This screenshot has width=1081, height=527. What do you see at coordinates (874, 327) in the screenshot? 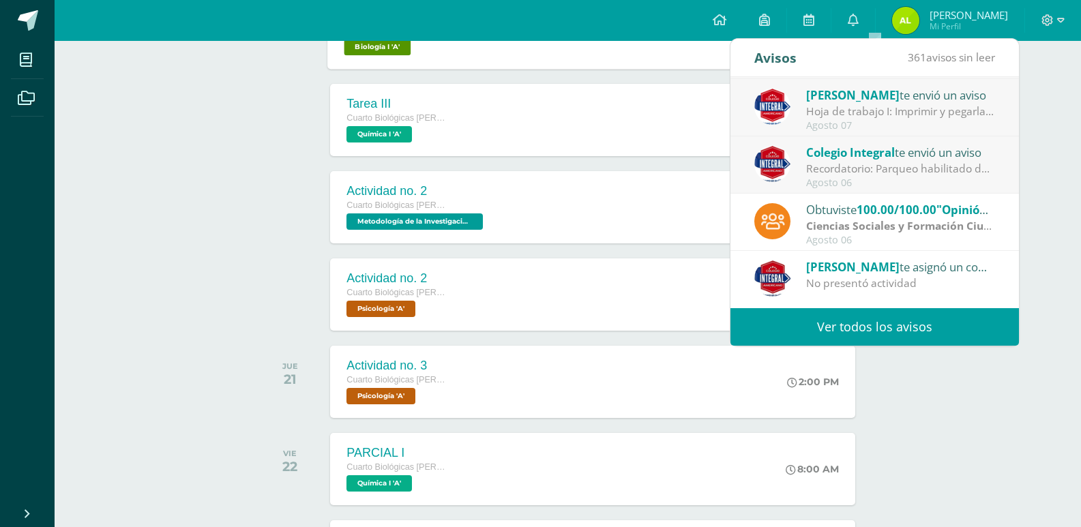
I see `a: Ver todos los avisos` at bounding box center [874, 327].